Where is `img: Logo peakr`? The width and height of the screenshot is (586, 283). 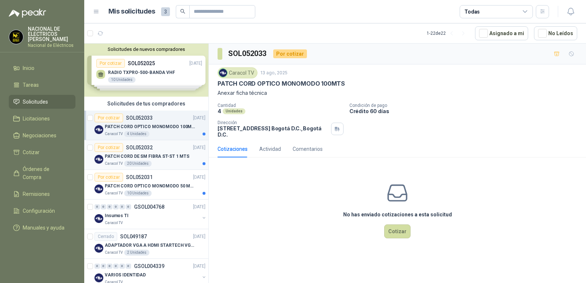
img: Logo peakr is located at coordinates (27, 13).